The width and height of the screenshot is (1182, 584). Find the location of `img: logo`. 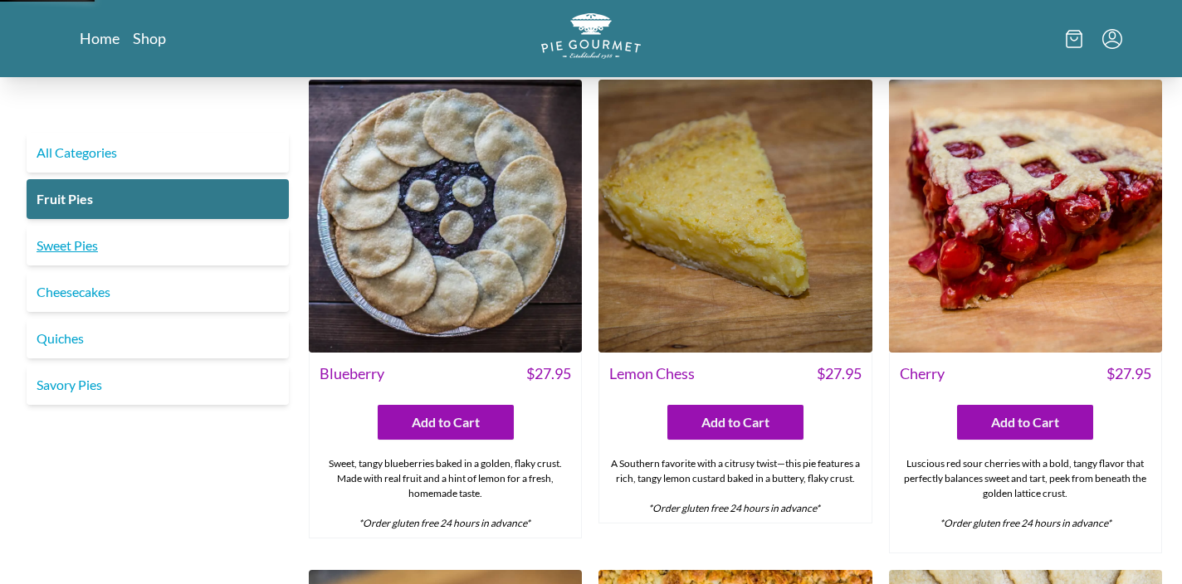

img: logo is located at coordinates (591, 36).